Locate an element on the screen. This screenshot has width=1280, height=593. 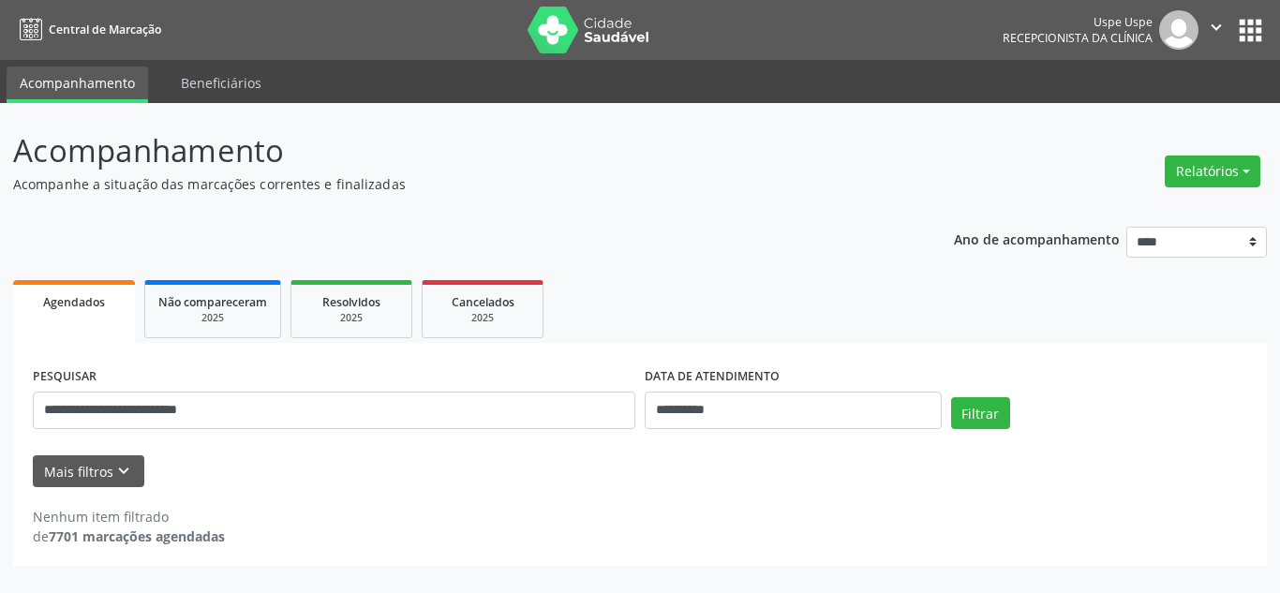
p: Acompanhe a situação das marcações correntes e finalizadas is located at coordinates (452, 184).